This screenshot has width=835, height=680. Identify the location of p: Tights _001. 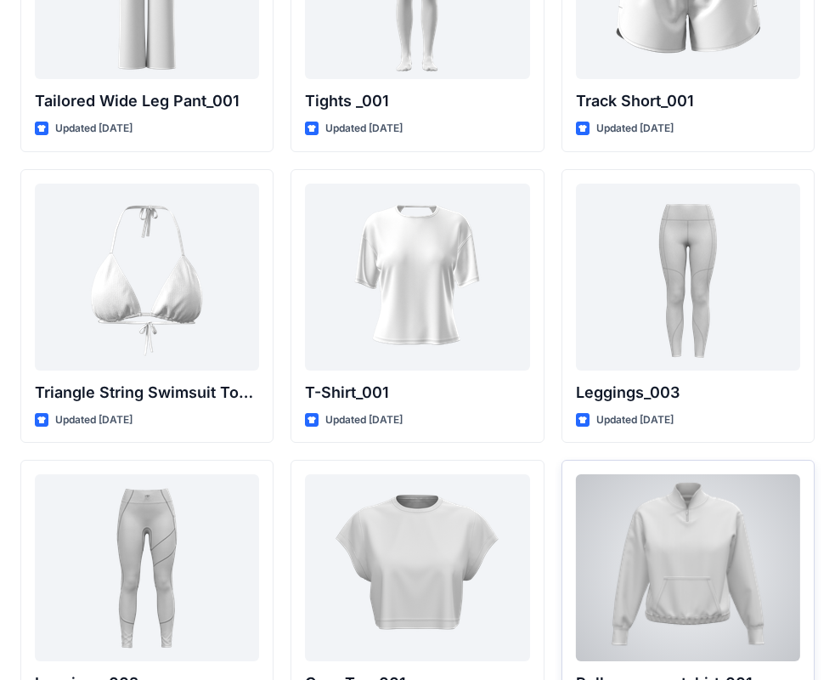
(417, 101).